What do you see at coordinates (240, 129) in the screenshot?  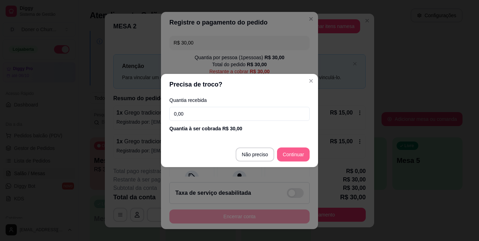 I see `div: Quantia à ser cobrada R$ 30,00` at bounding box center [240, 129].